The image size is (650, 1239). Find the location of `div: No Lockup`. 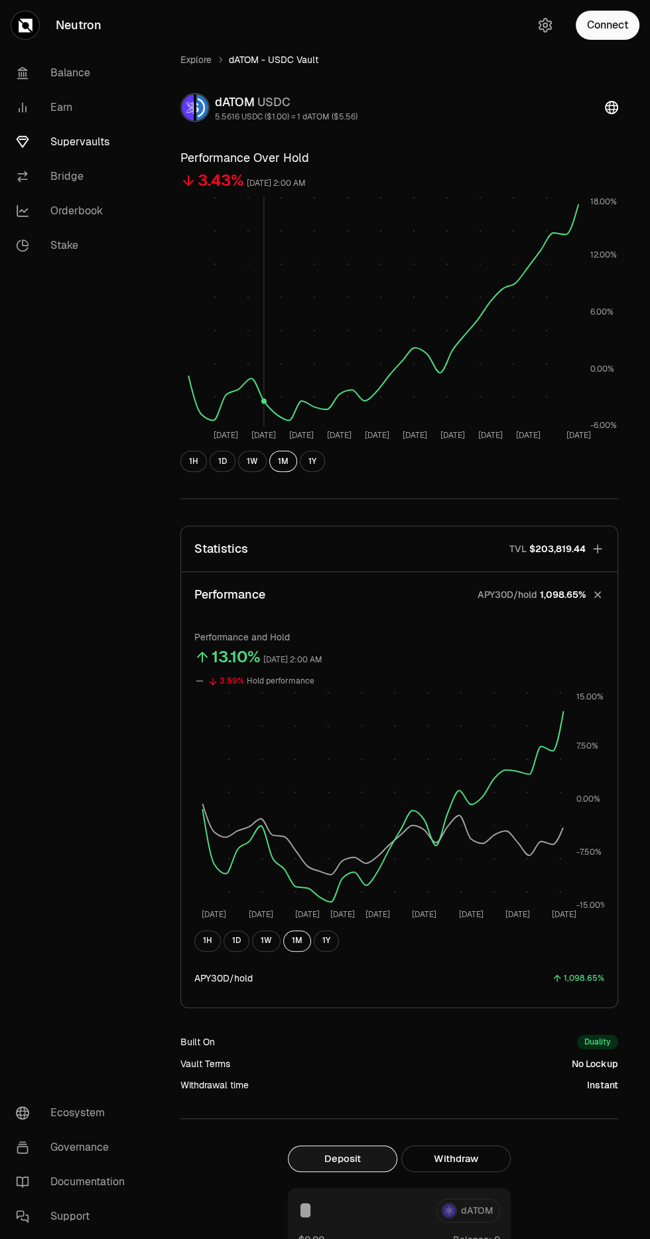

div: No Lockup is located at coordinates (595, 1064).